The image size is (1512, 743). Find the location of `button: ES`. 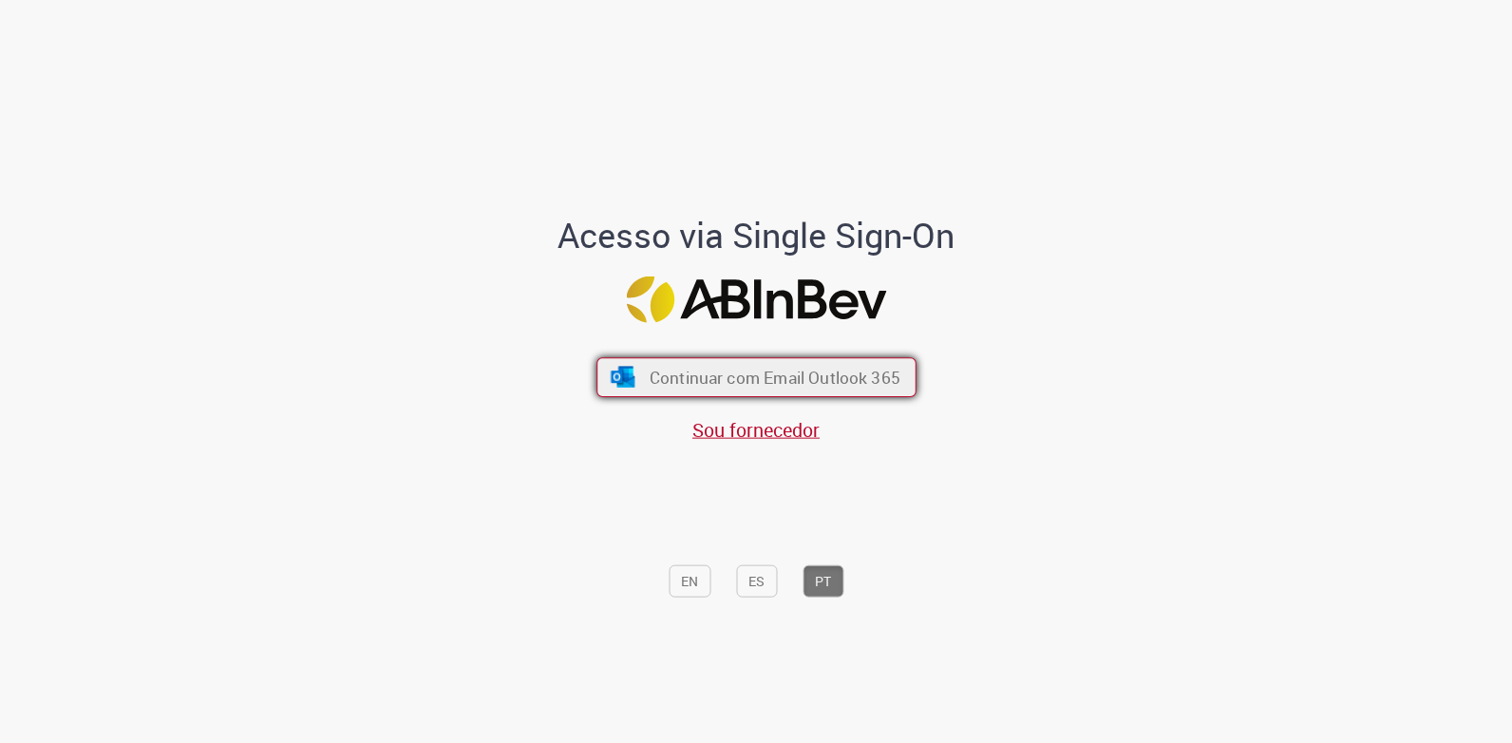

button: ES is located at coordinates (756, 581).